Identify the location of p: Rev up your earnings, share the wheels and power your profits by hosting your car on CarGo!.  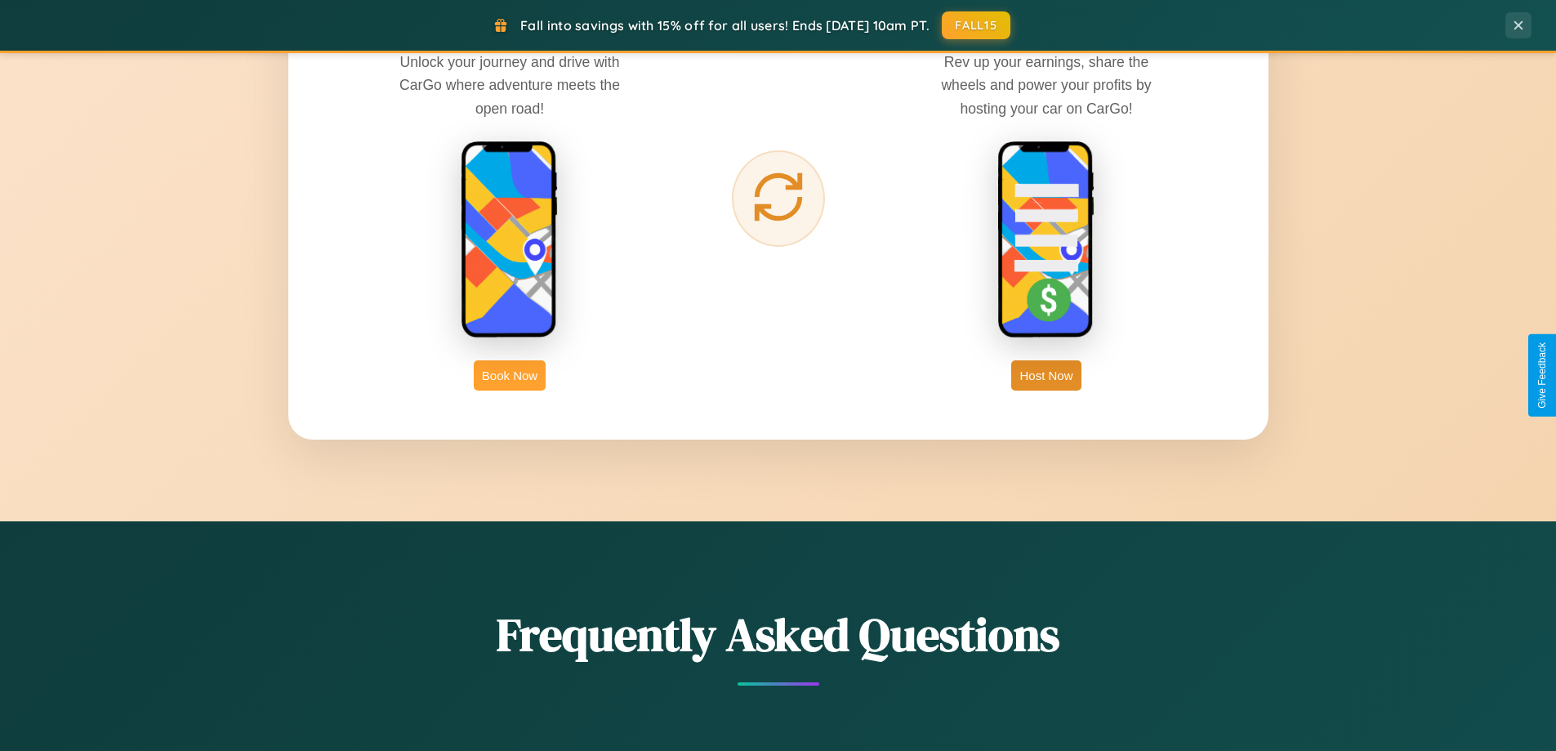
(1046, 85).